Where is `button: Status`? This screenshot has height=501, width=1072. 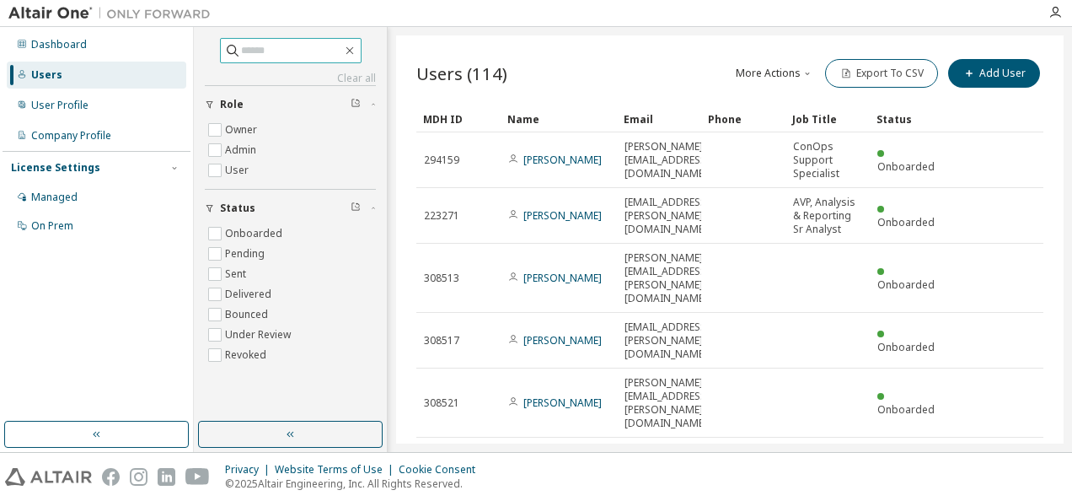
button: Status is located at coordinates (290, 208).